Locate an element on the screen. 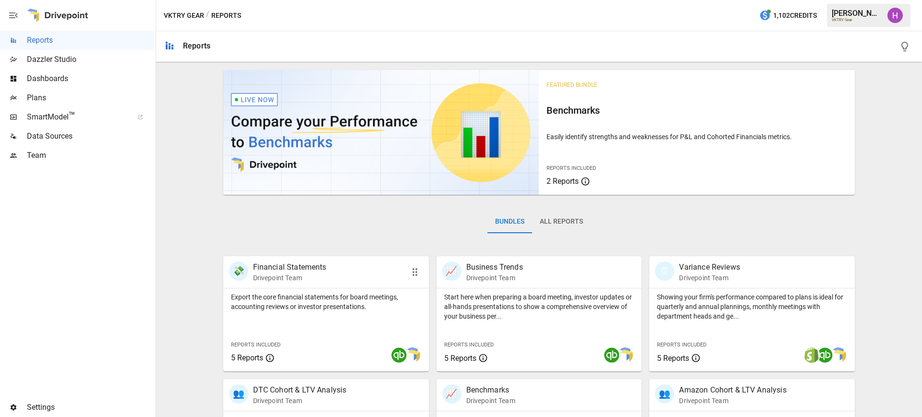  button: Bundles is located at coordinates (509, 222).